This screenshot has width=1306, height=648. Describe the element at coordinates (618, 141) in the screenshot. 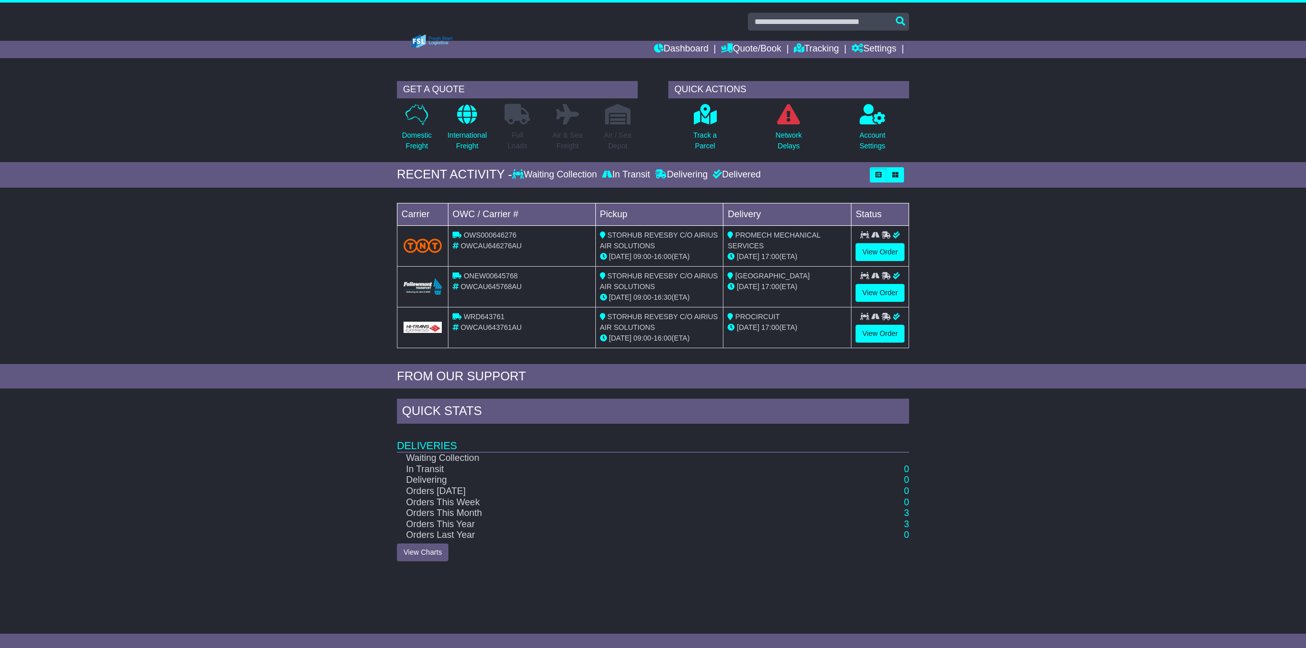

I see `p: Air / Sea Depot` at that location.